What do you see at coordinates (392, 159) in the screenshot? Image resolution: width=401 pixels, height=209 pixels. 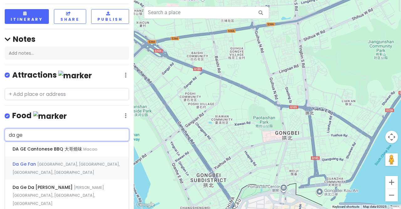 I see `button: Drag Pegman onto the map to open Street View` at bounding box center [392, 159].